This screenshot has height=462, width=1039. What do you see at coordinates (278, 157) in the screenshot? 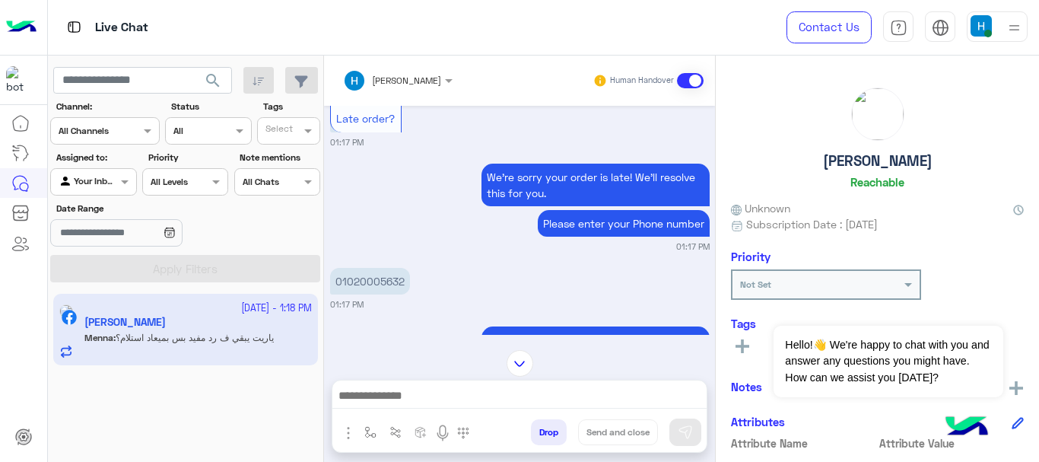
I see `label: Note mentions` at bounding box center [278, 157].